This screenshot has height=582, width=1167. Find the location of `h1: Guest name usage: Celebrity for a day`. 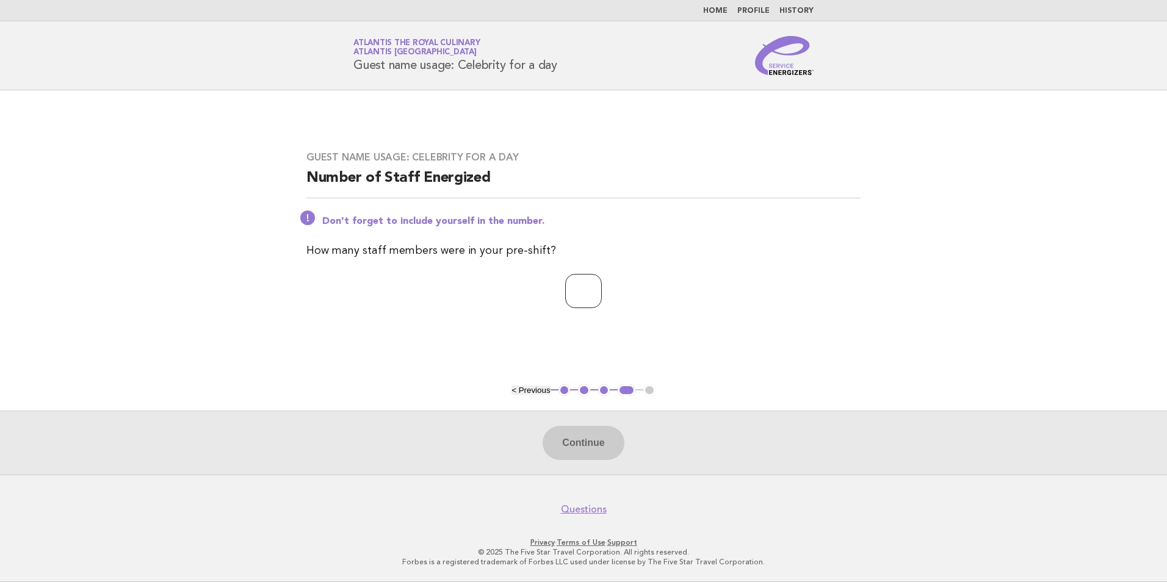

h1: Guest name usage: Celebrity for a day is located at coordinates (455, 56).